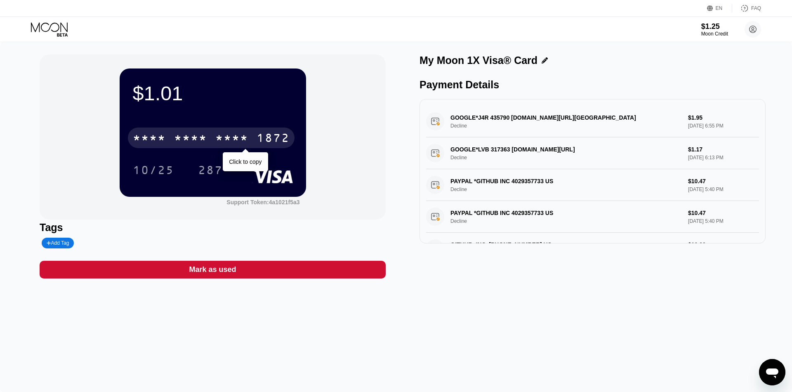  What do you see at coordinates (714, 34) in the screenshot?
I see `div: Moon Credit` at bounding box center [714, 34].